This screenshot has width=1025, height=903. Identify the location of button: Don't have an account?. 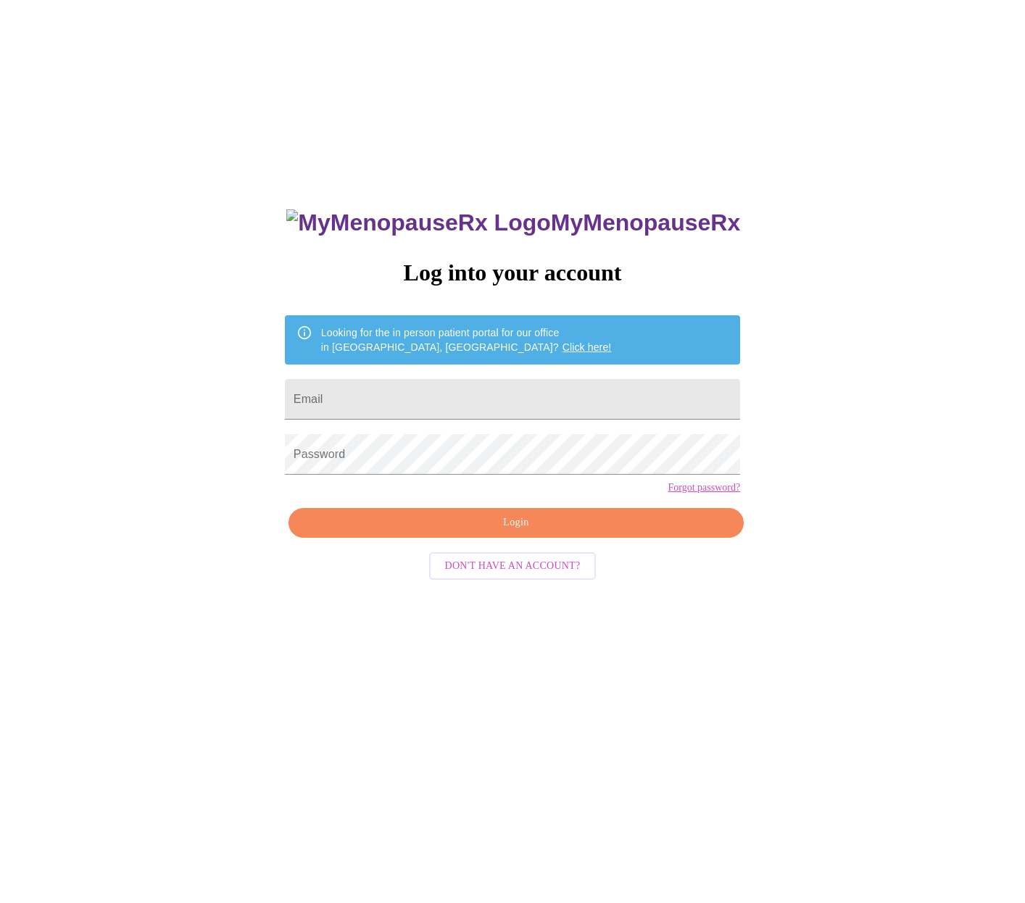
(513, 566).